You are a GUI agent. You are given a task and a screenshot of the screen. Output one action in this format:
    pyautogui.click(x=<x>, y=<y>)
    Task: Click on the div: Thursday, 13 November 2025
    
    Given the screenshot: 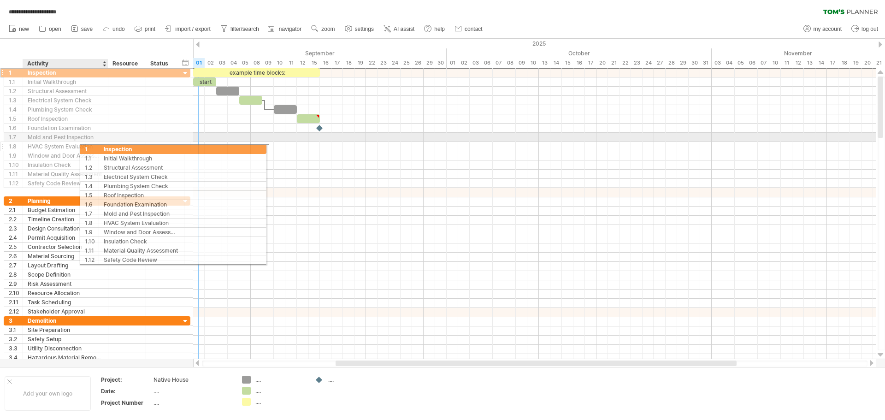 What is the action you would take?
    pyautogui.click(x=809, y=63)
    